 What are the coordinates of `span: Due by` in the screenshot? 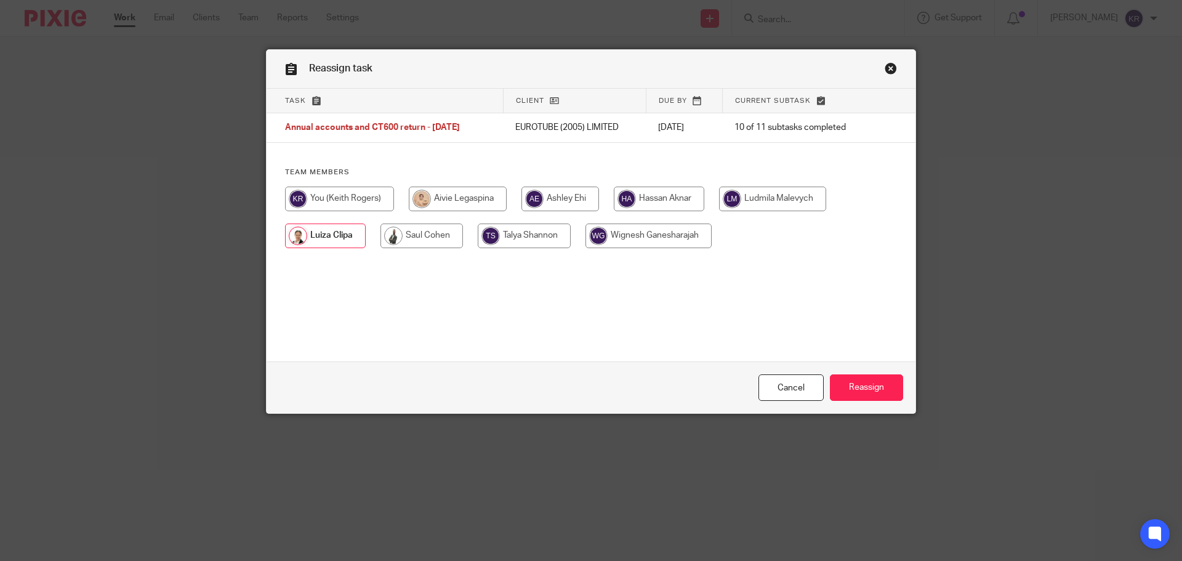 It's located at (673, 100).